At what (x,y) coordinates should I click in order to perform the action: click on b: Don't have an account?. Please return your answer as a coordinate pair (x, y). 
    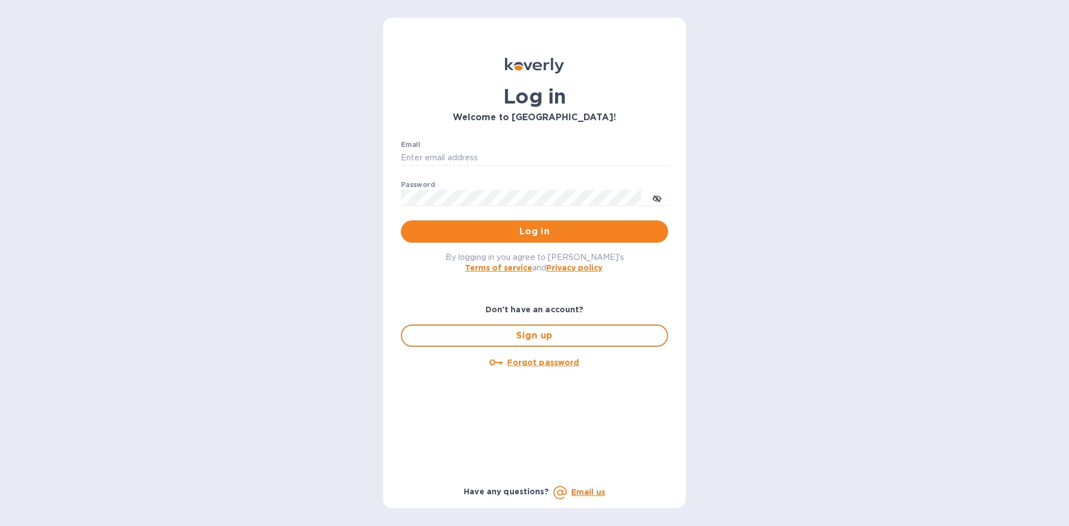
    Looking at the image, I should click on (534, 310).